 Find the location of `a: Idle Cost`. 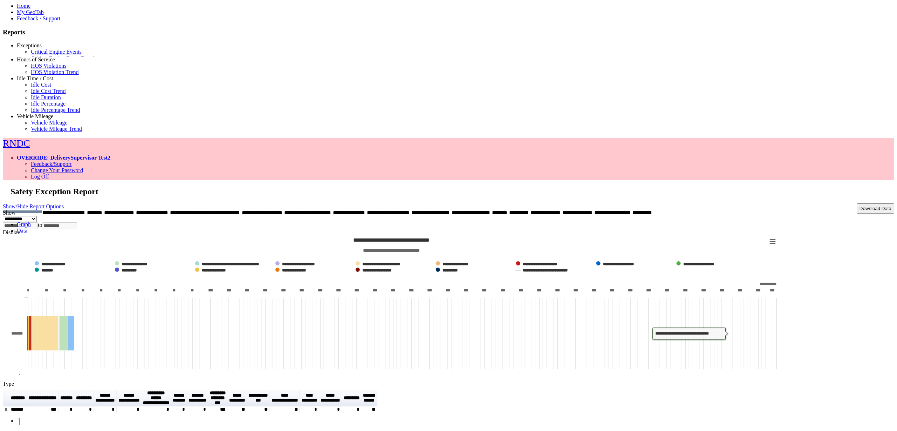

a: Idle Cost is located at coordinates (41, 84).